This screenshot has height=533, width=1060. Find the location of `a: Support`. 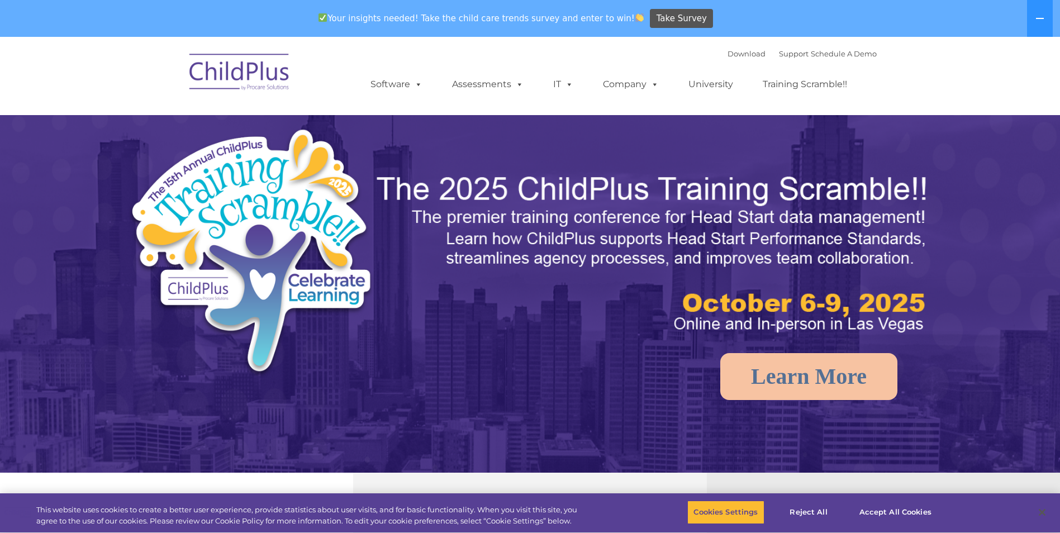

a: Support is located at coordinates (793, 54).